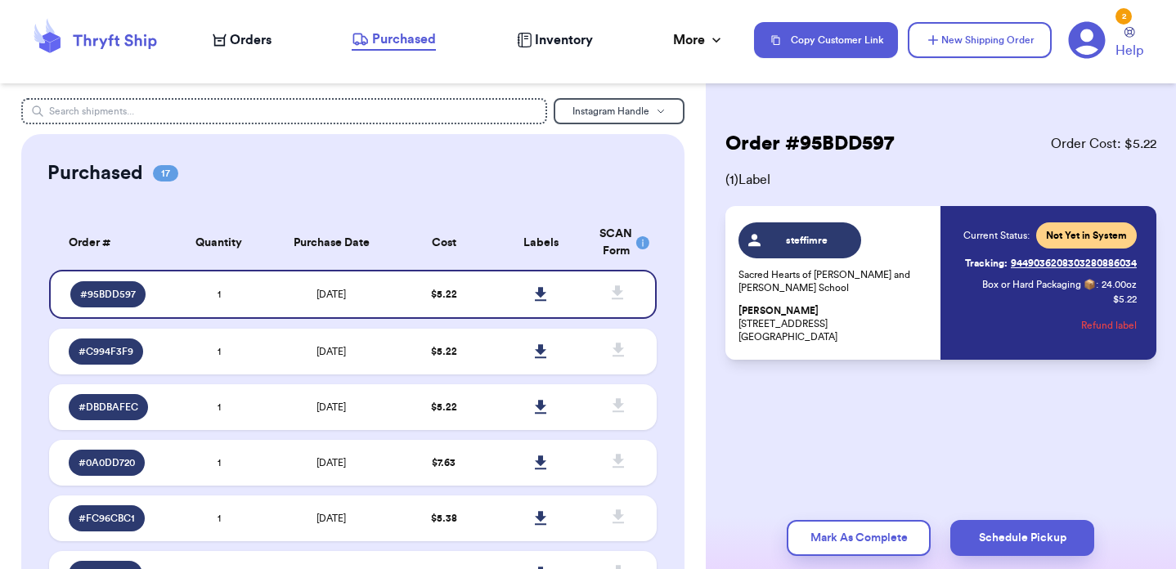 The height and width of the screenshot is (569, 1176). I want to click on span: $ 7.63, so click(443, 463).